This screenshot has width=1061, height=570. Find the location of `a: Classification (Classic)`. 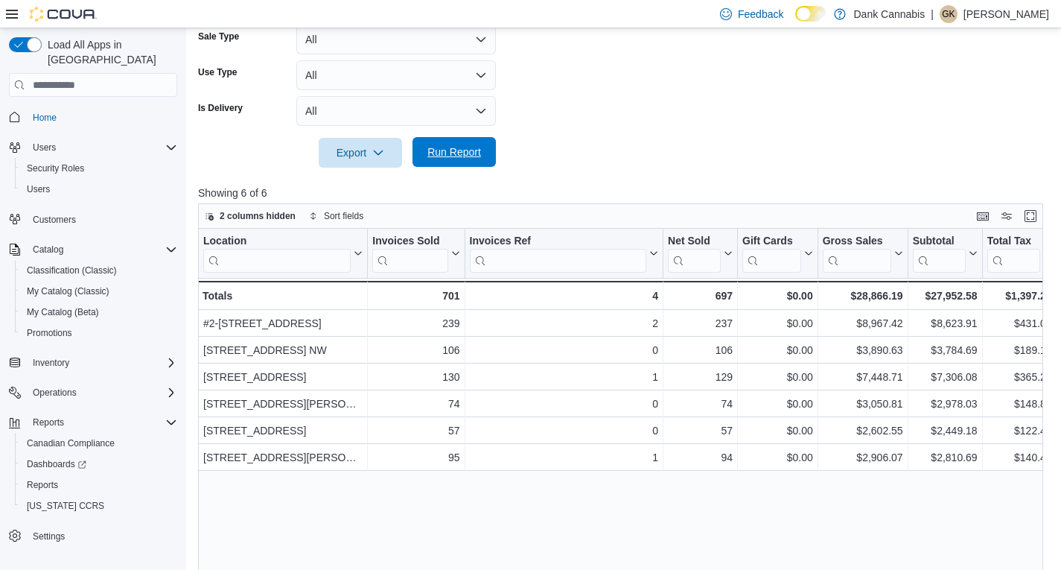

a: Classification (Classic) is located at coordinates (72, 270).